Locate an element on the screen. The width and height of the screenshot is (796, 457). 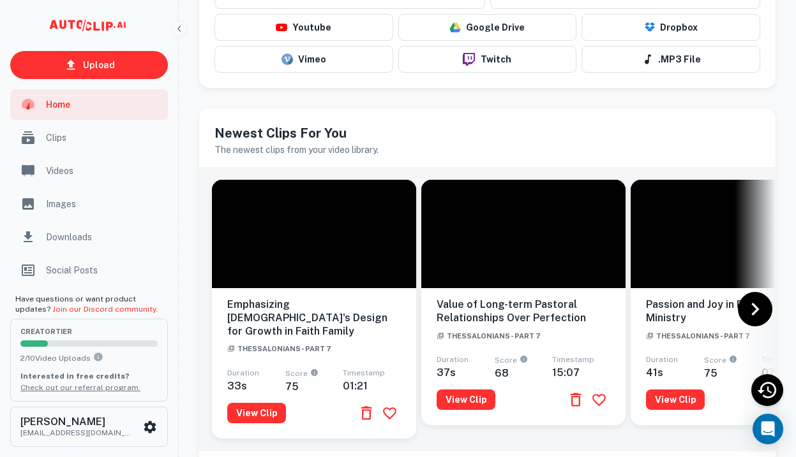
a: Join our Discord community. is located at coordinates (105, 309).